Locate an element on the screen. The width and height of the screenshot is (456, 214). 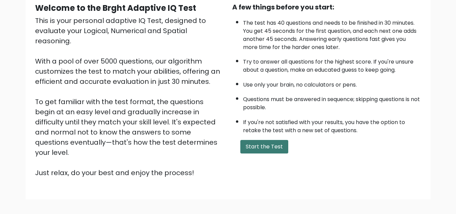
li: Questions must be answered in sequence; skipping questions is not possible. is located at coordinates (332, 102).